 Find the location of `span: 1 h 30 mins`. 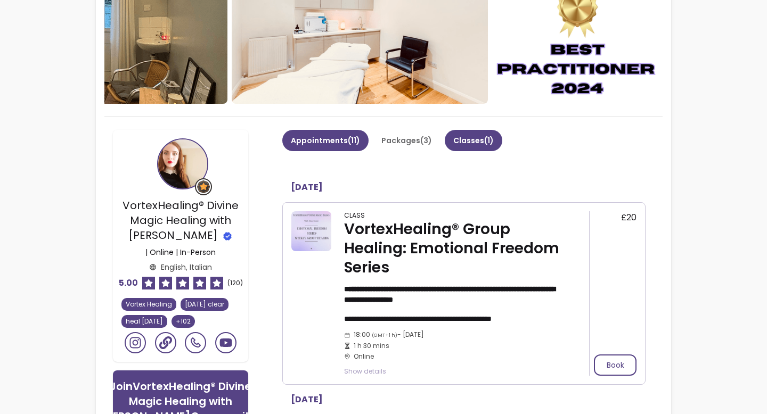

span: 1 h 30 mins is located at coordinates (456, 346).